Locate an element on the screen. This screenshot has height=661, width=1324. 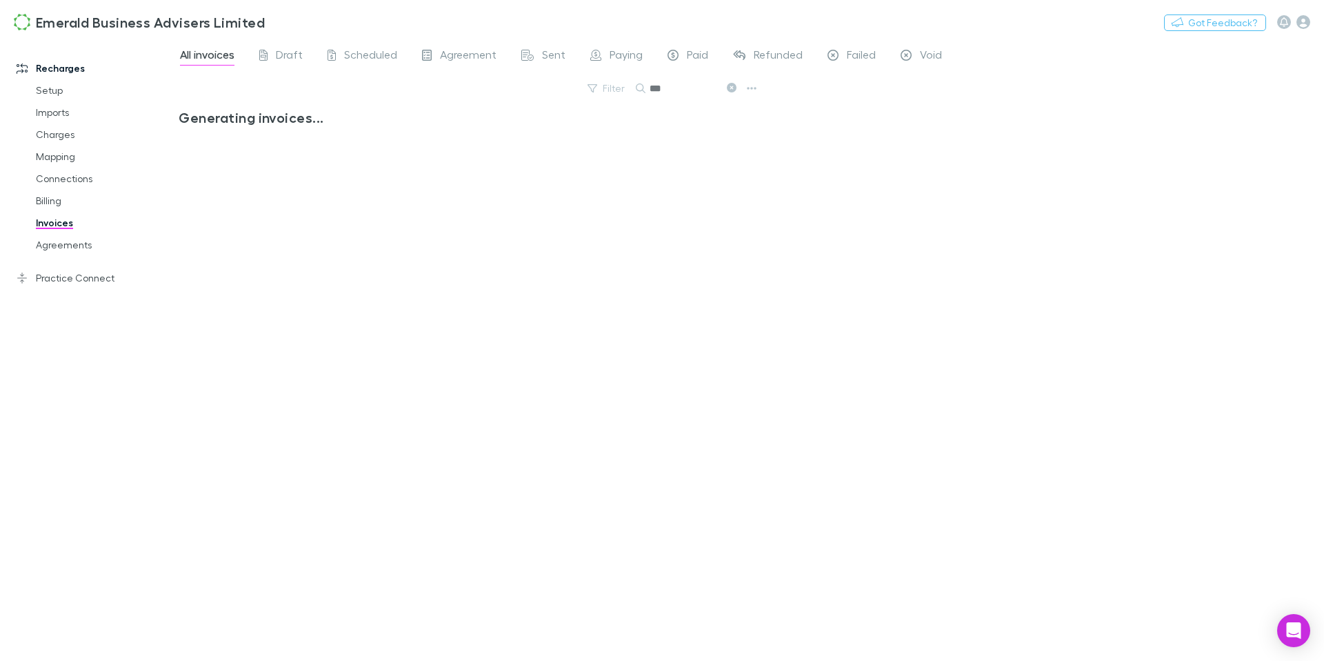
a: Emerald Business Advisers Limited is located at coordinates (139, 22).